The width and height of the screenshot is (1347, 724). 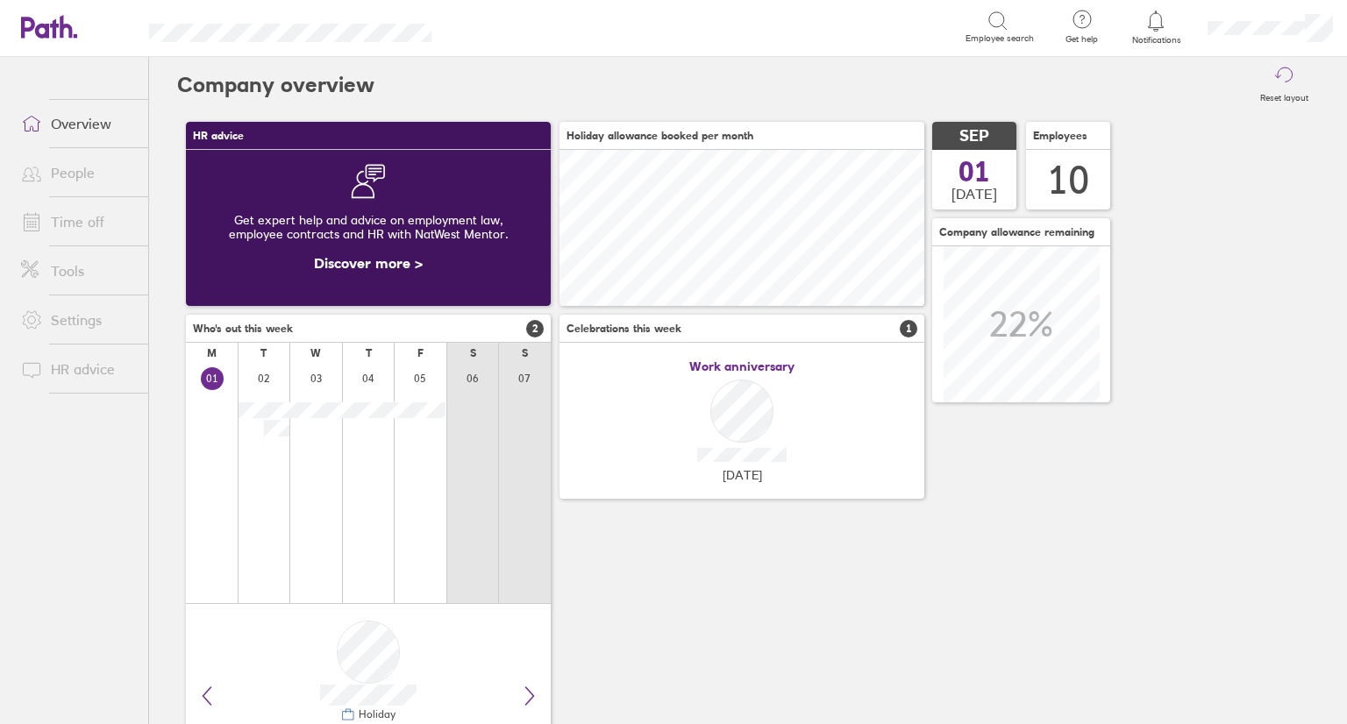 I want to click on div: M, so click(x=211, y=353).